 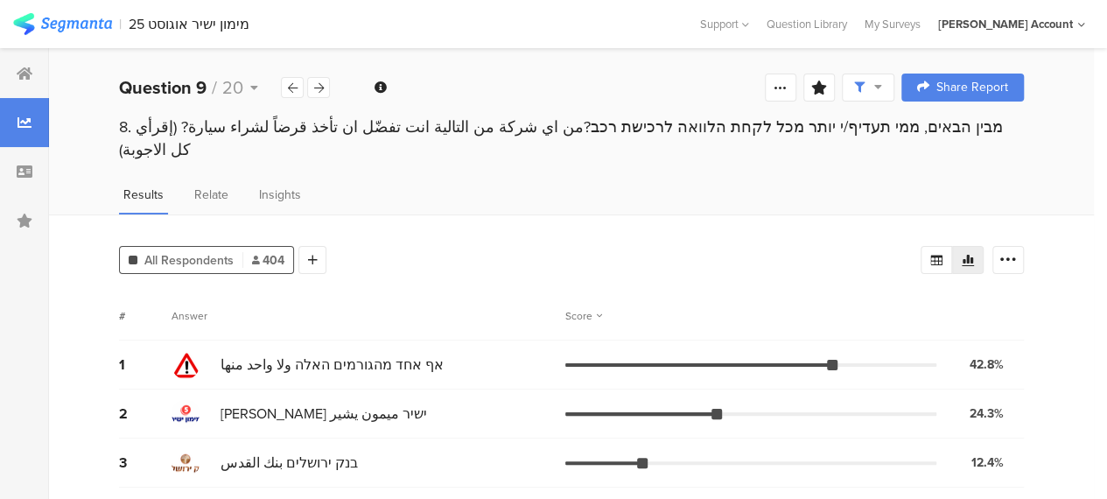 I want to click on span: Results, so click(x=143, y=194).